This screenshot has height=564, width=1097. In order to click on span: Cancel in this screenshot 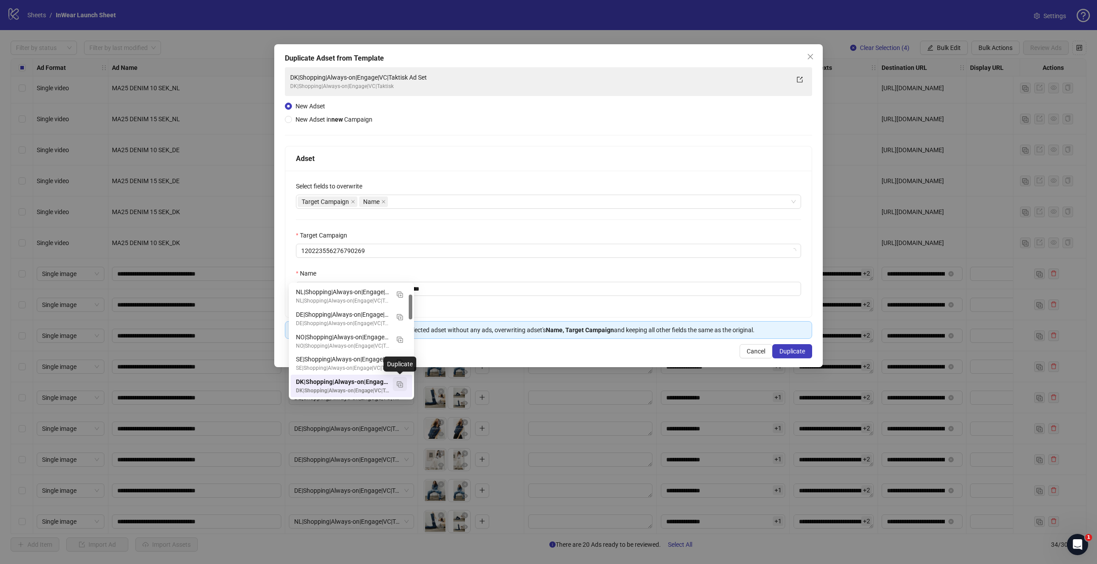, I will do `click(756, 351)`.